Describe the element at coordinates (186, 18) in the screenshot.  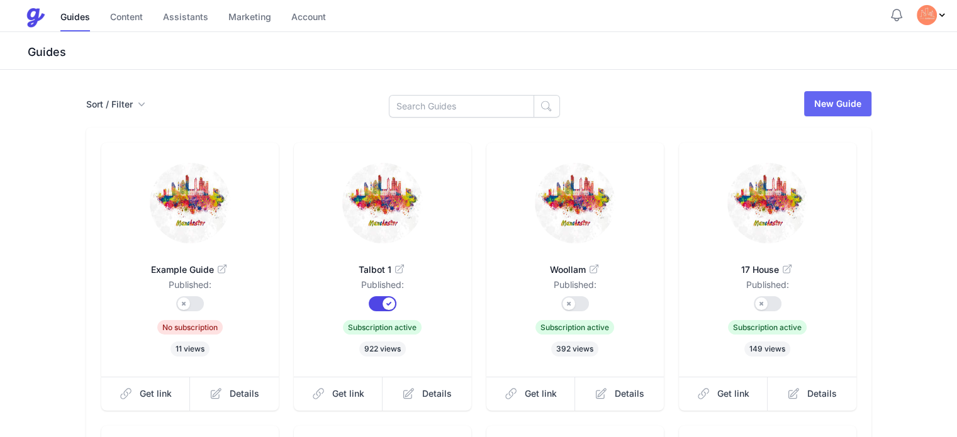
I see `a: Assistants` at that location.